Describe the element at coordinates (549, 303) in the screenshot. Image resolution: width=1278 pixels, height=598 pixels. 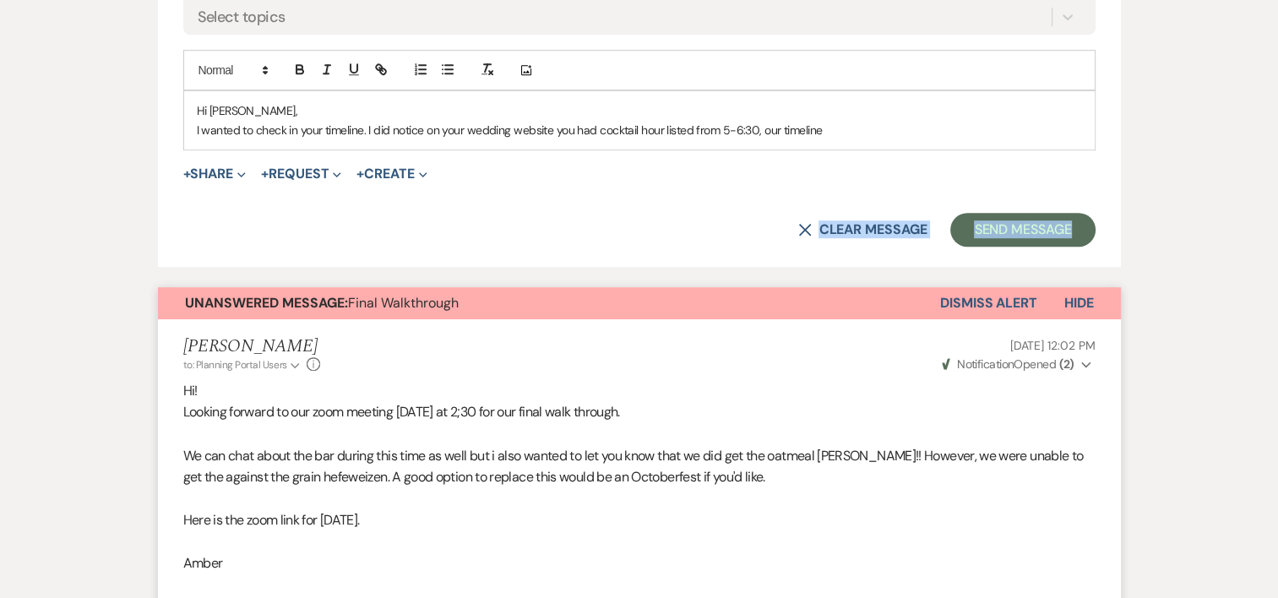
I see `button: Unanswered Message:Final Walkthrough` at that location.